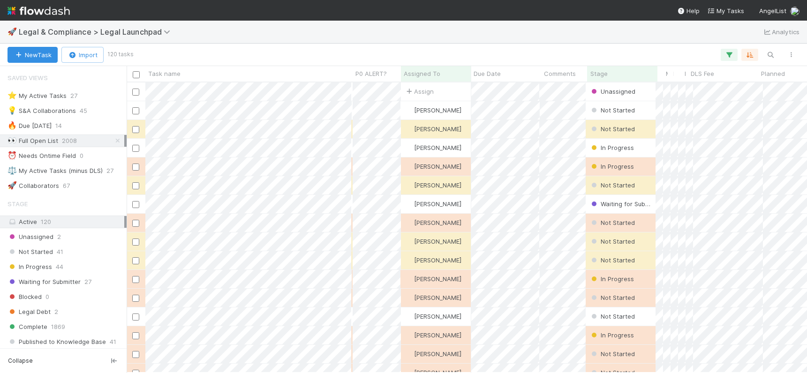 This screenshot has width=807, height=373. Describe the element at coordinates (620, 204) in the screenshot. I see `div: Waiting for Submitter` at that location.